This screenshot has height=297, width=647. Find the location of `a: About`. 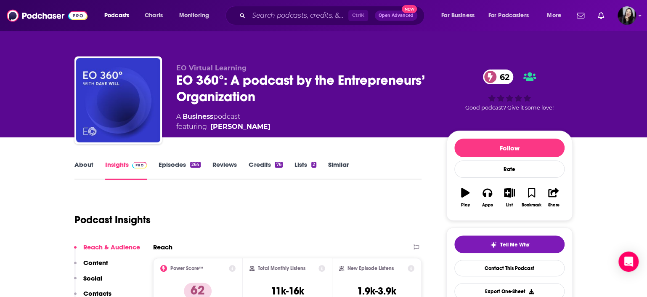

a: About is located at coordinates (84, 170).